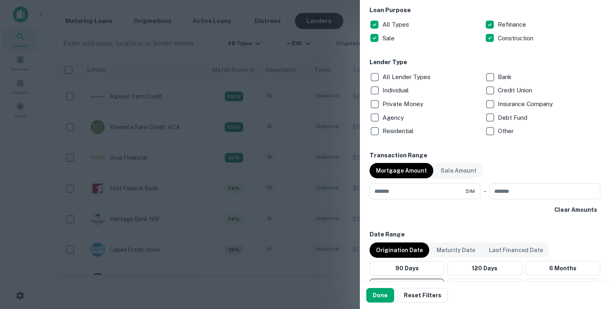 The height and width of the screenshot is (309, 610). I want to click on p: Maturity Date, so click(456, 250).